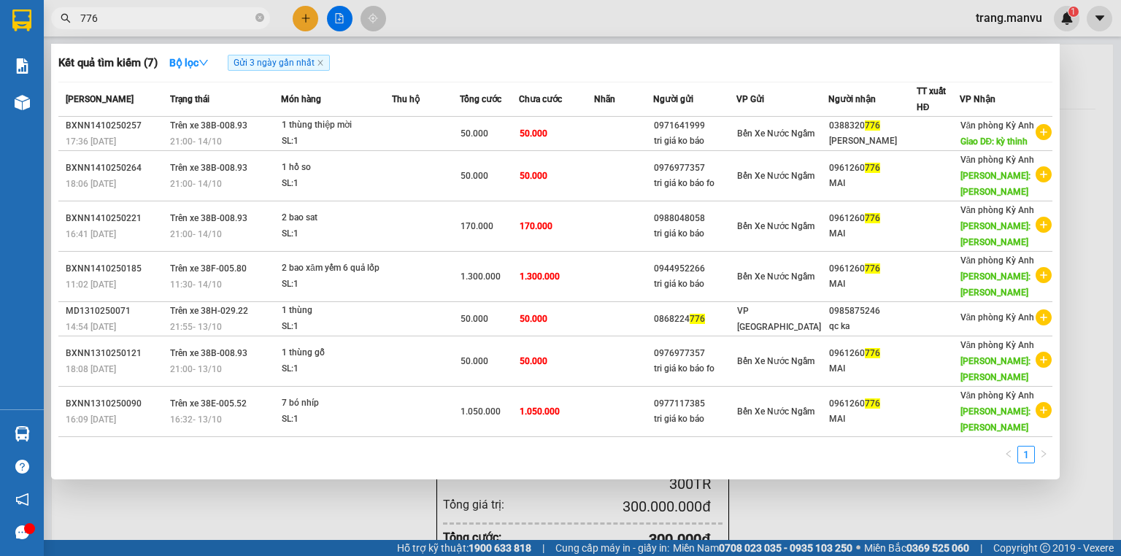 The height and width of the screenshot is (556, 1121). What do you see at coordinates (1026, 455) in the screenshot?
I see `a: 1` at bounding box center [1026, 455].